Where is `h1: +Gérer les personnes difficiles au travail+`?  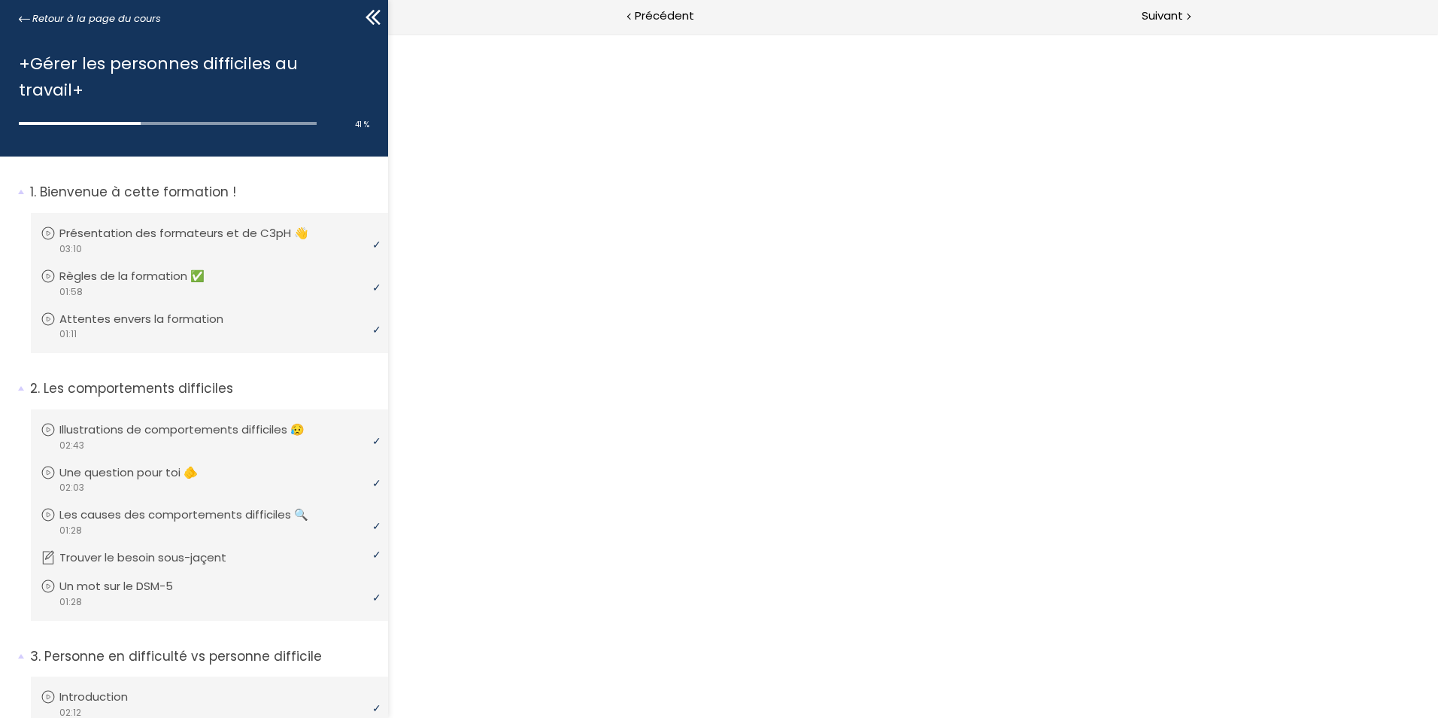
h1: +Gérer les personnes difficiles au travail+ is located at coordinates (190, 77).